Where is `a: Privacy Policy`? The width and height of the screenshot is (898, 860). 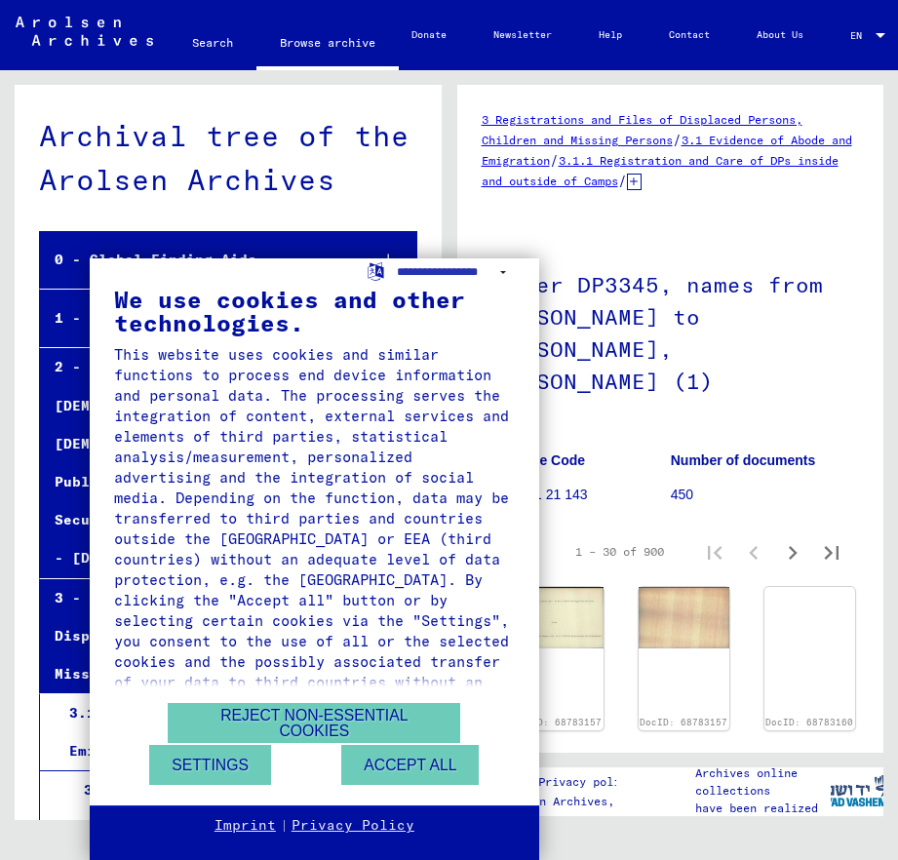
a: Privacy Policy is located at coordinates (353, 826).